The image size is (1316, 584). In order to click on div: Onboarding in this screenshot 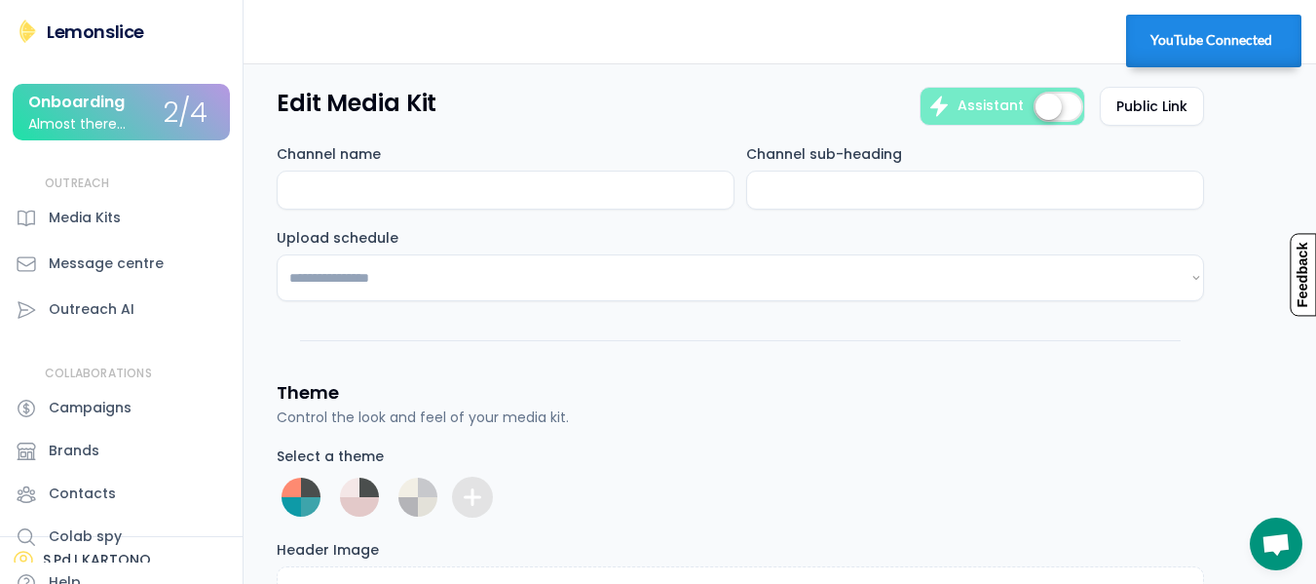, I will do `click(76, 102)`.